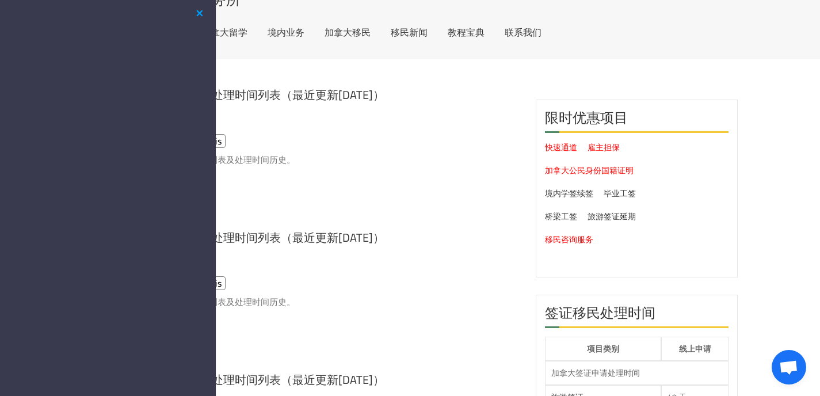 Image resolution: width=820 pixels, height=396 pixels. I want to click on a: 快速通道, so click(561, 147).